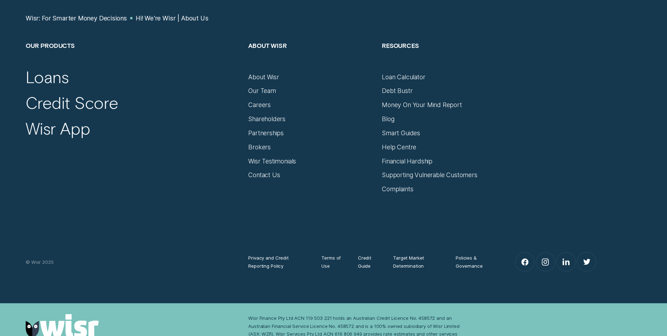 This screenshot has height=336, width=667. Describe the element at coordinates (388, 119) in the screenshot. I see `a: Blog` at that location.